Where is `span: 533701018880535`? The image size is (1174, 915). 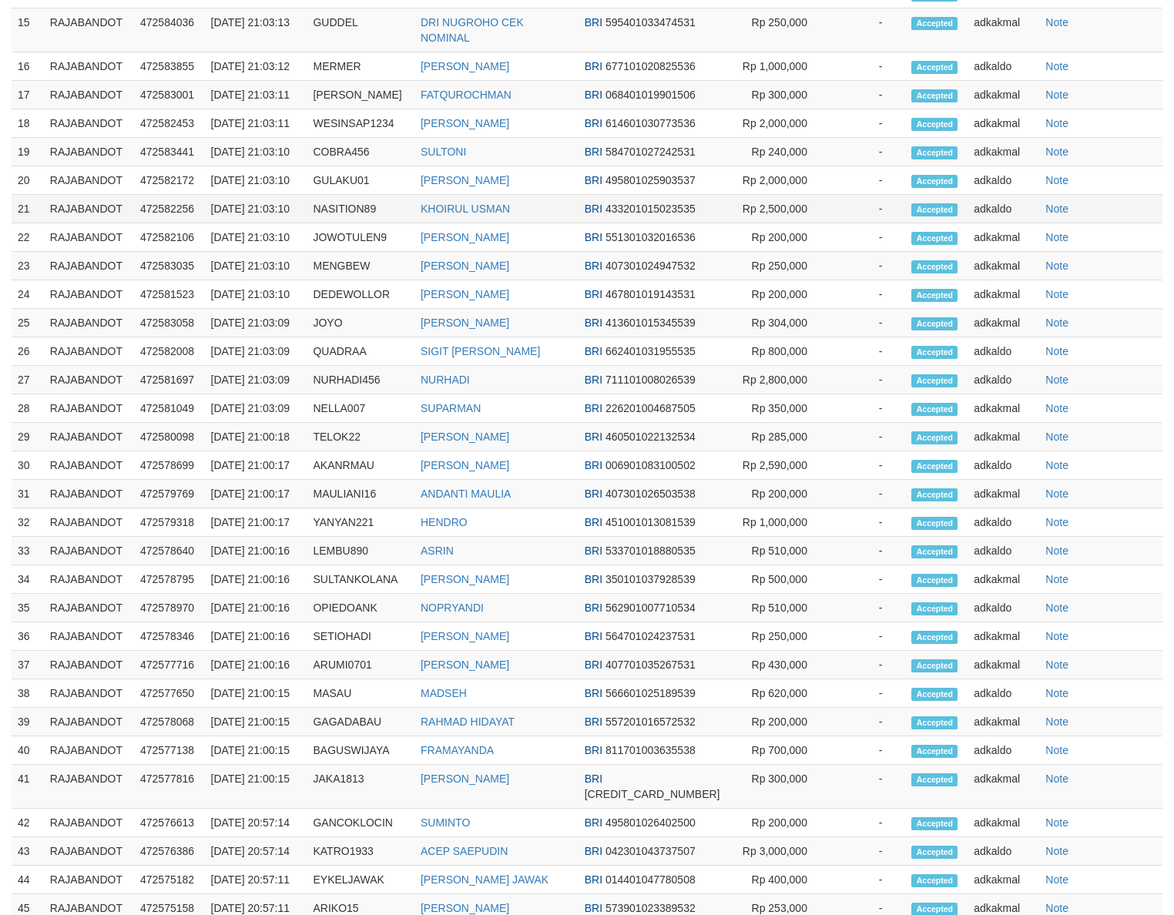
span: 533701018880535 is located at coordinates (650, 551).